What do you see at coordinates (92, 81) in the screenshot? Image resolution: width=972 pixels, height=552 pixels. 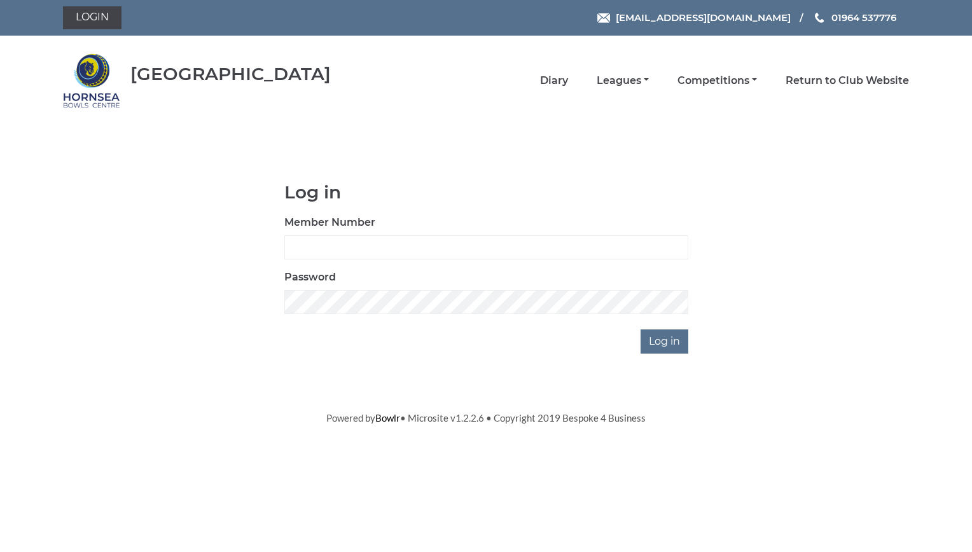 I see `img: Hornsea Bowls Centre` at bounding box center [92, 81].